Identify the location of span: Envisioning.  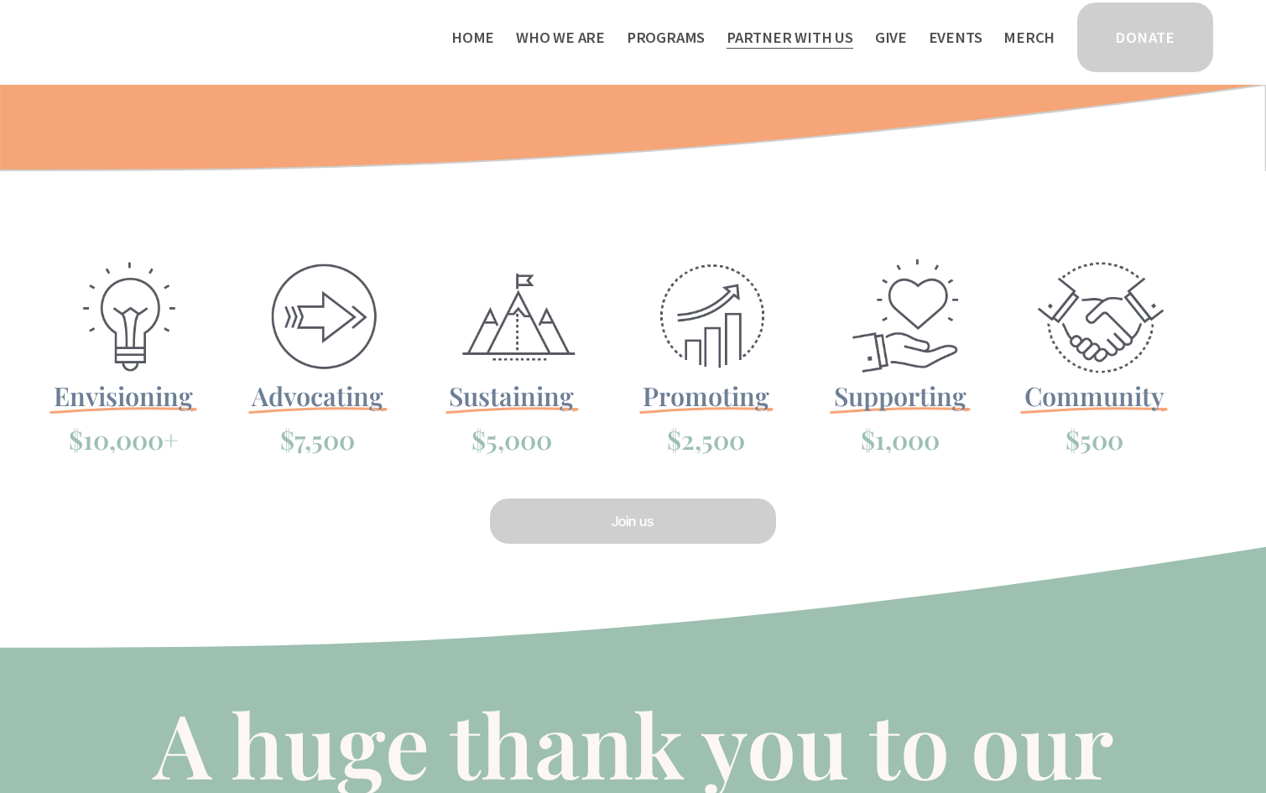
(123, 395).